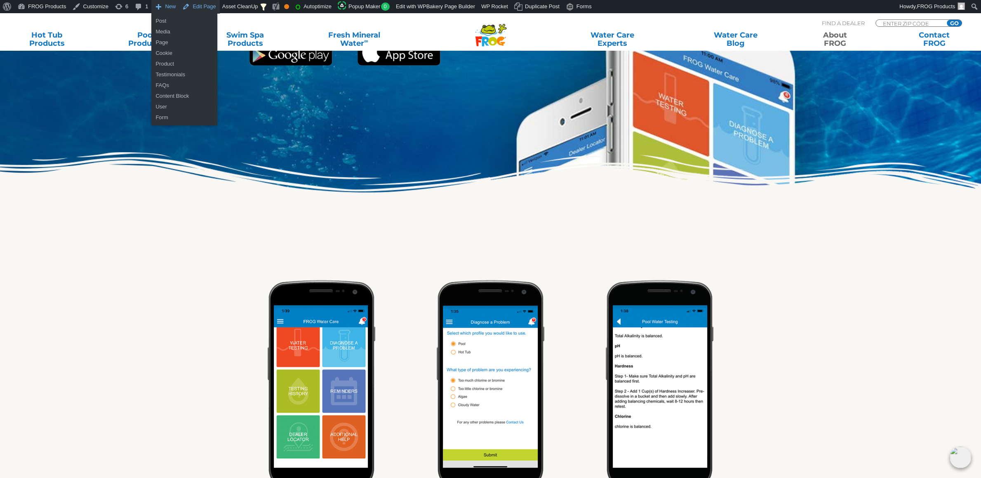  What do you see at coordinates (736, 39) in the screenshot?
I see `a: Water CareBlog` at bounding box center [736, 39].